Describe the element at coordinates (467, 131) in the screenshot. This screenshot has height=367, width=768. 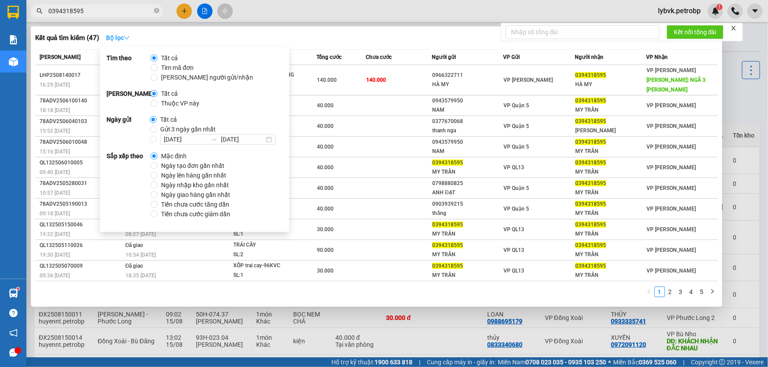
I see `div: thanh nga` at that location.